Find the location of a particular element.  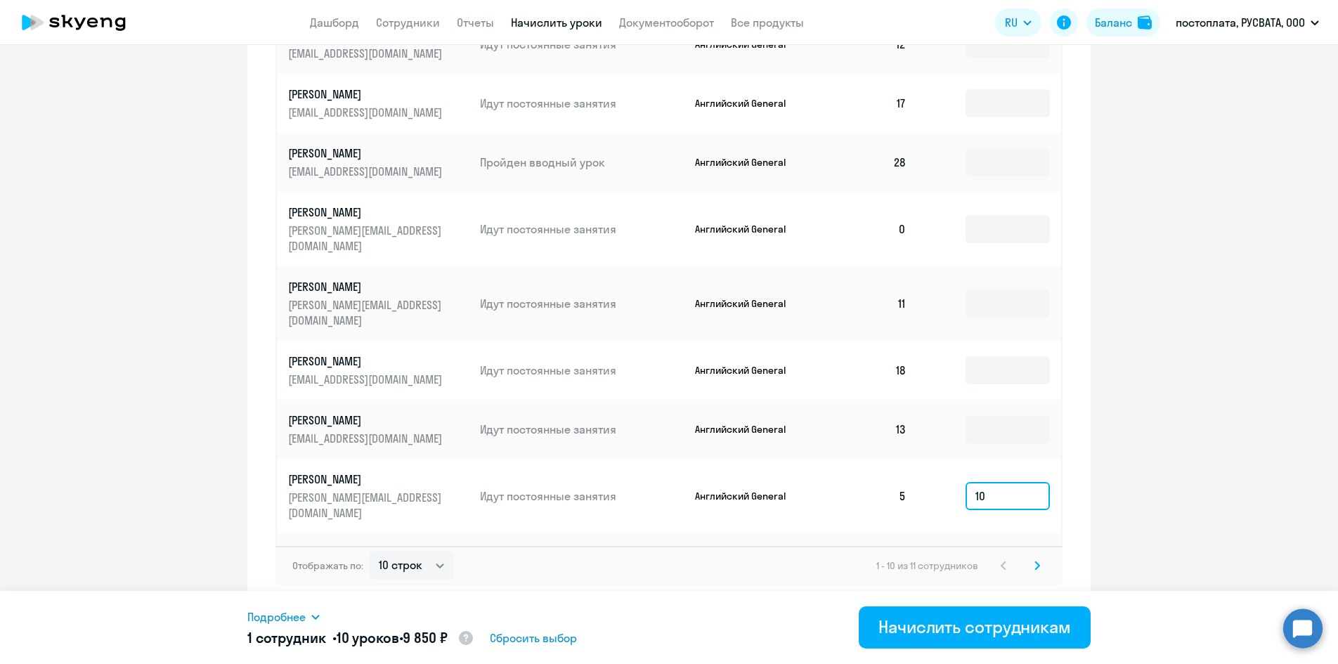

td: 13 is located at coordinates (869, 429).